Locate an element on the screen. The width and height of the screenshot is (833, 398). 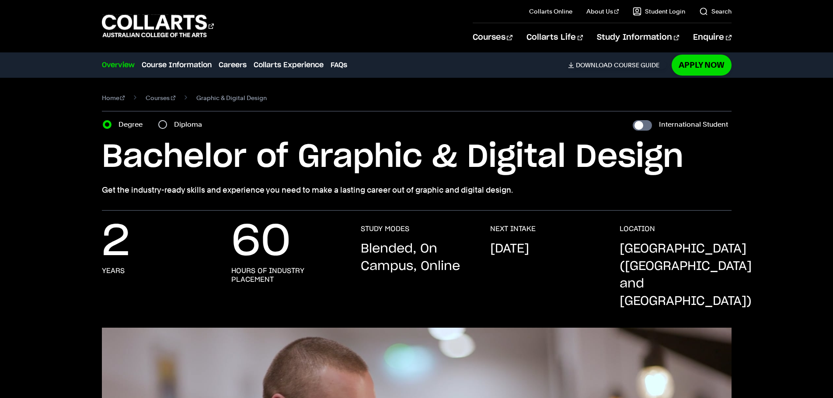
label: Degree is located at coordinates (133, 125).